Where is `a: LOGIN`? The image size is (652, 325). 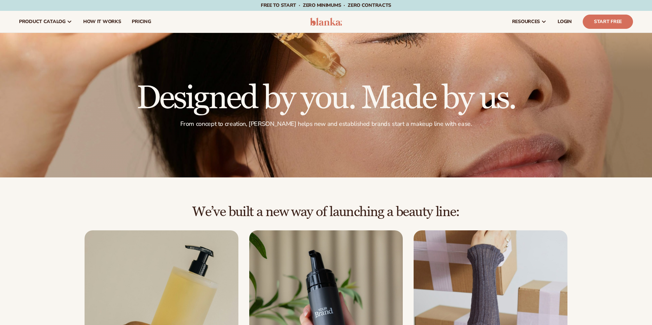 a: LOGIN is located at coordinates (565, 22).